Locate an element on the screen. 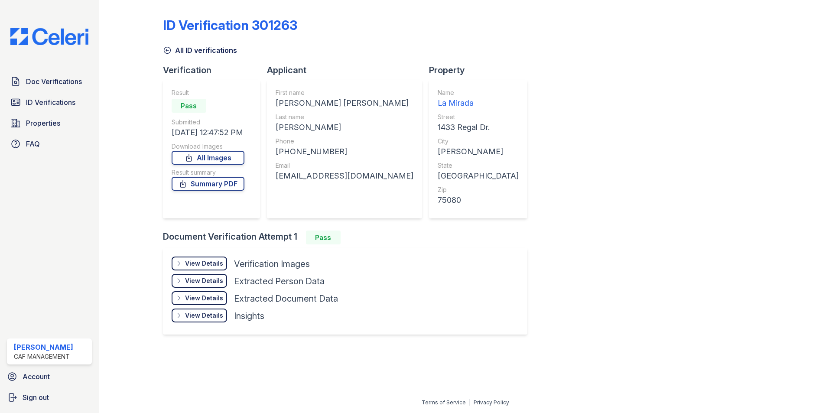 This screenshot has height=413, width=832. a: Properties is located at coordinates (49, 123).